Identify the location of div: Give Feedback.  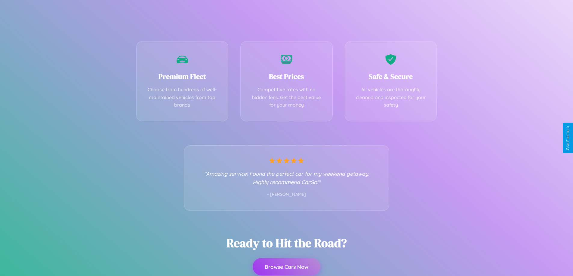
(568, 138).